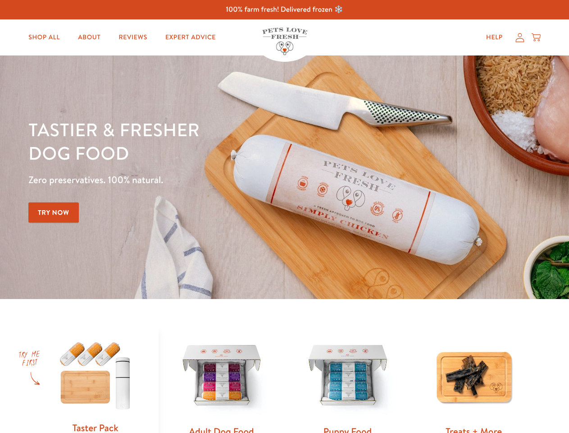 This screenshot has width=569, height=433. Describe the element at coordinates (199, 141) in the screenshot. I see `h1: Tastier & fresher dog food` at that location.